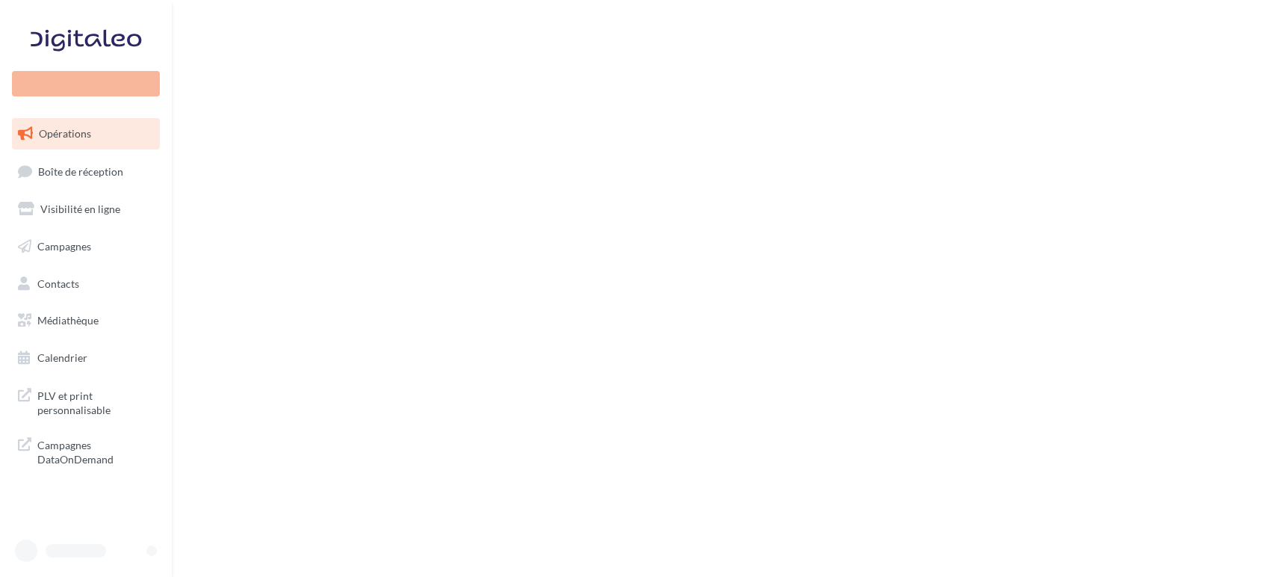 The height and width of the screenshot is (577, 1275). Describe the element at coordinates (62, 357) in the screenshot. I see `span: Calendrier` at that location.